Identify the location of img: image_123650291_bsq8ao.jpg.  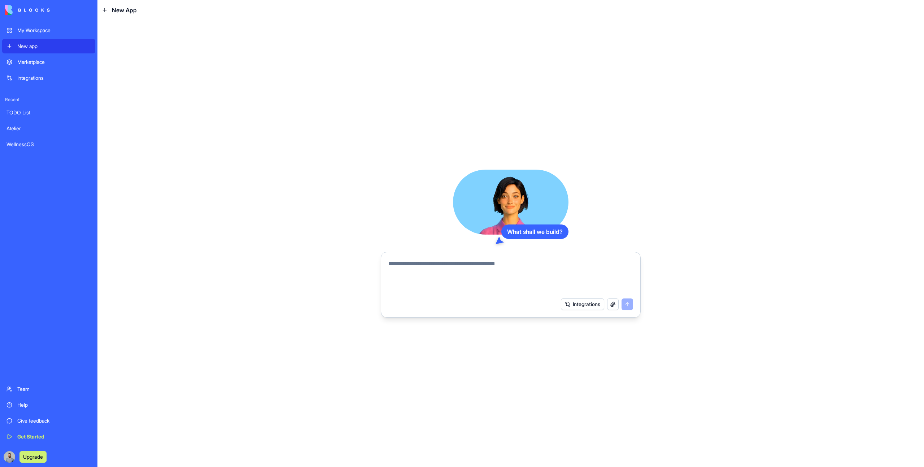
(9, 457).